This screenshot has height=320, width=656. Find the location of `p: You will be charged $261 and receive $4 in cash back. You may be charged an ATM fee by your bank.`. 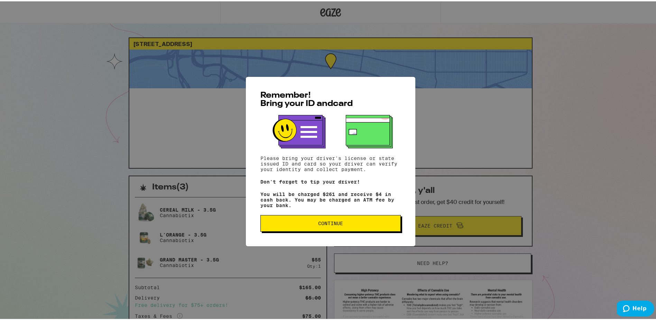

p: You will be charged $261 and receive $4 in cash back. You may be charged an ATM fee by your bank. is located at coordinates (331, 198).